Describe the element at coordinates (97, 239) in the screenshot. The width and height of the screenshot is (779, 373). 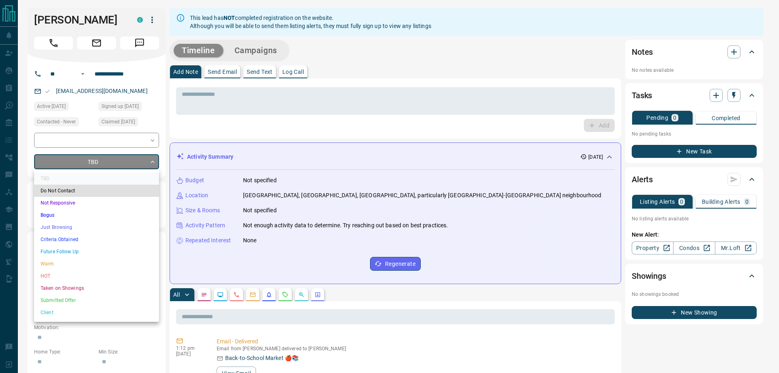
I see `li: Criteria Obtained` at that location.